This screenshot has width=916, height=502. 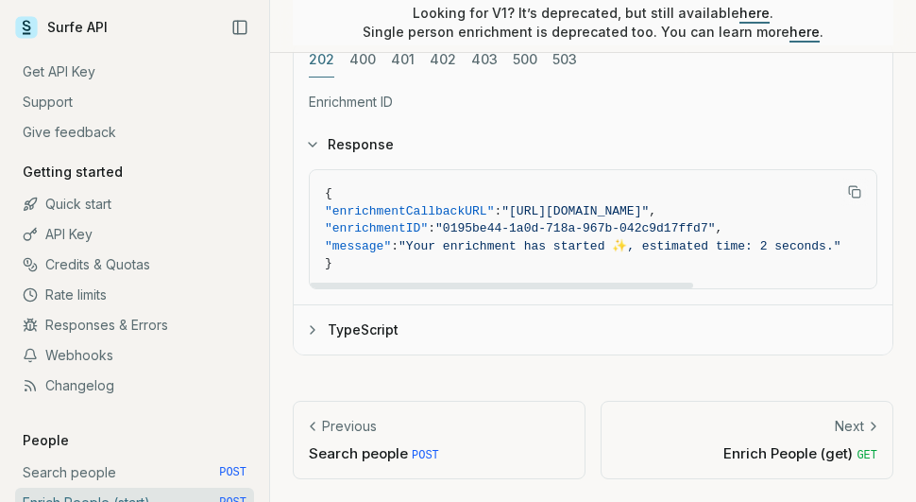 I want to click on a: Rate limits, so click(x=134, y=295).